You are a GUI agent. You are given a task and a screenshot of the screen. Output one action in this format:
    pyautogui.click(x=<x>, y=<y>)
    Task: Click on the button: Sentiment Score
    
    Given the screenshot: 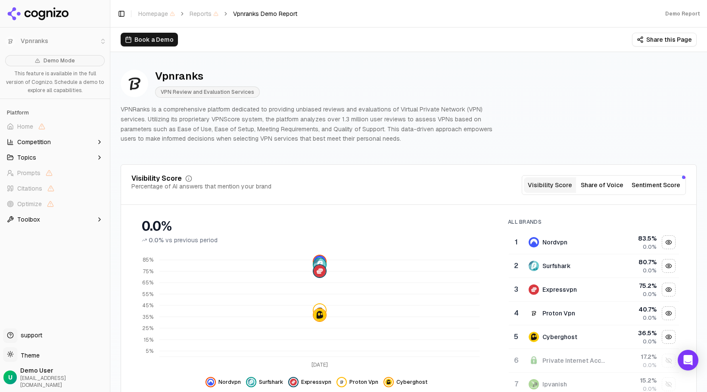 What is the action you would take?
    pyautogui.click(x=656, y=185)
    